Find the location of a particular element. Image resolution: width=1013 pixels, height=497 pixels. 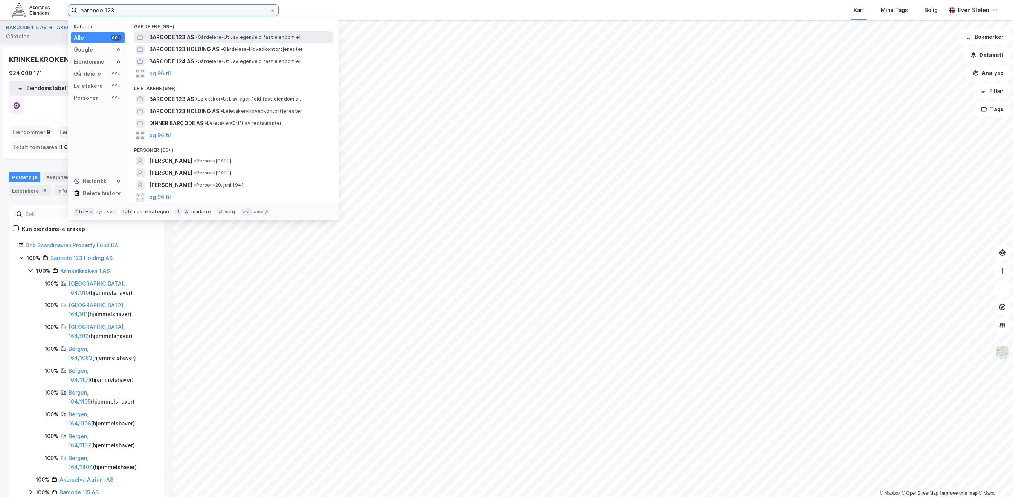

span: Leietaker • Drift av restauranter is located at coordinates (243, 123).